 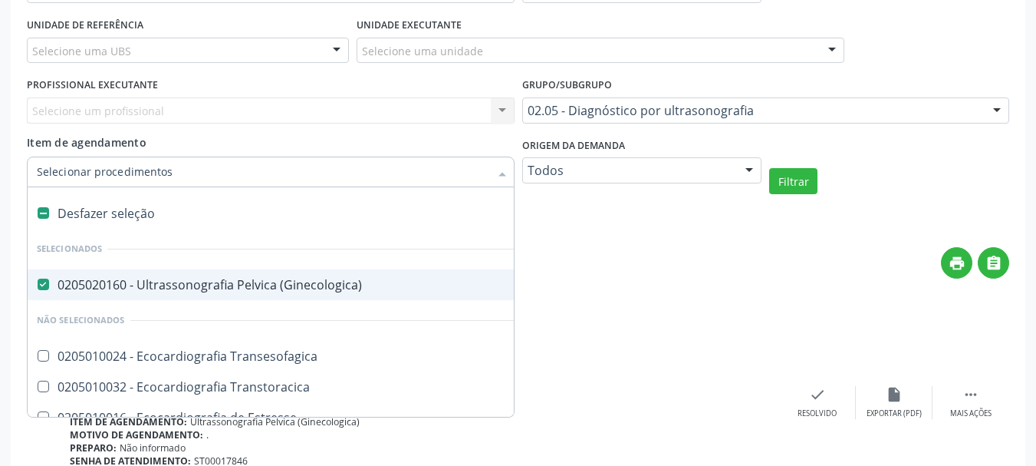 I want to click on div: Exportar (PDF), so click(x=894, y=413).